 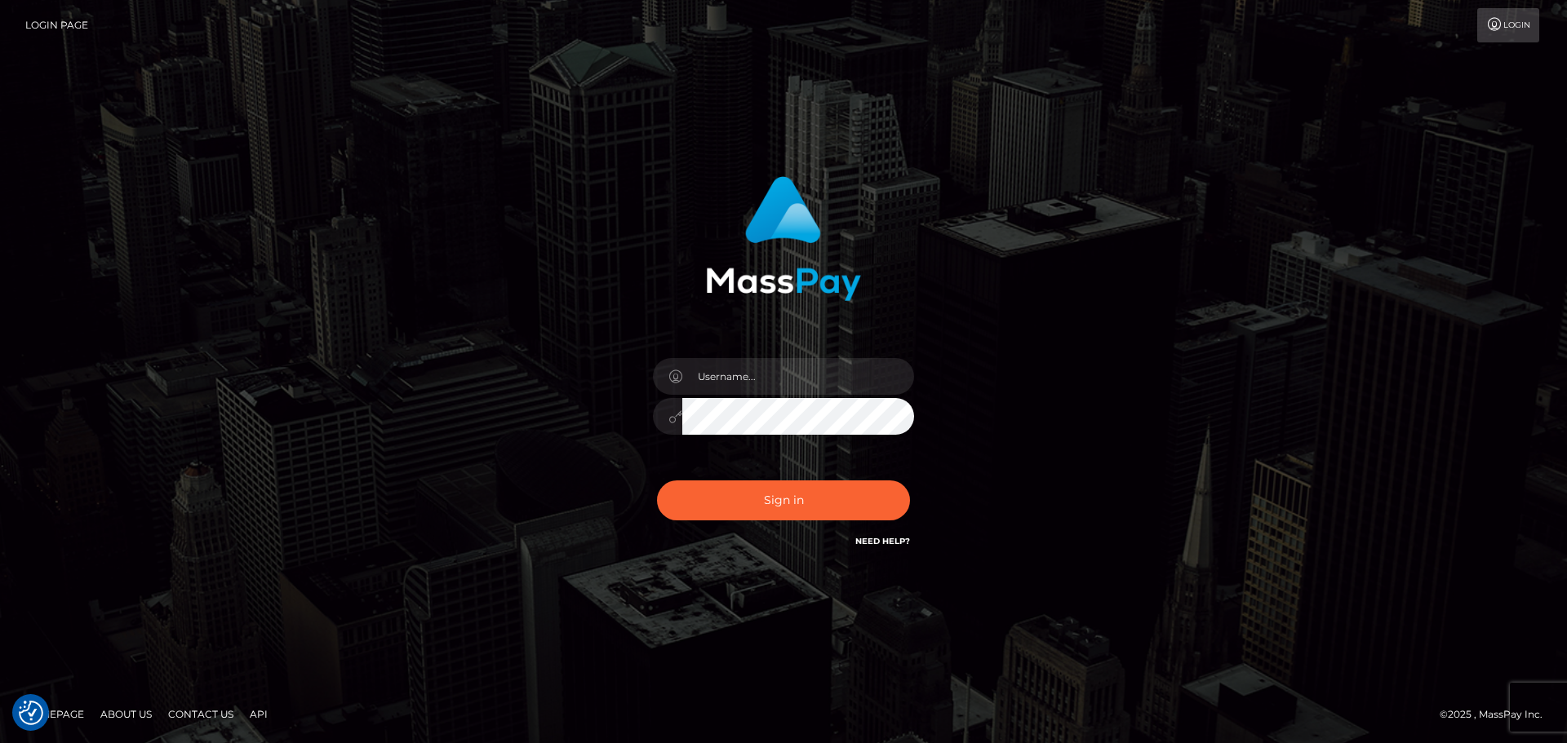 I want to click on input: Username..., so click(x=798, y=376).